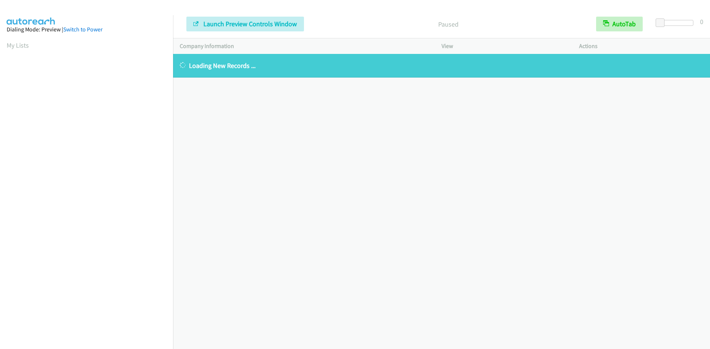 Image resolution: width=710 pixels, height=349 pixels. What do you see at coordinates (448, 24) in the screenshot?
I see `p: Paused` at bounding box center [448, 24].